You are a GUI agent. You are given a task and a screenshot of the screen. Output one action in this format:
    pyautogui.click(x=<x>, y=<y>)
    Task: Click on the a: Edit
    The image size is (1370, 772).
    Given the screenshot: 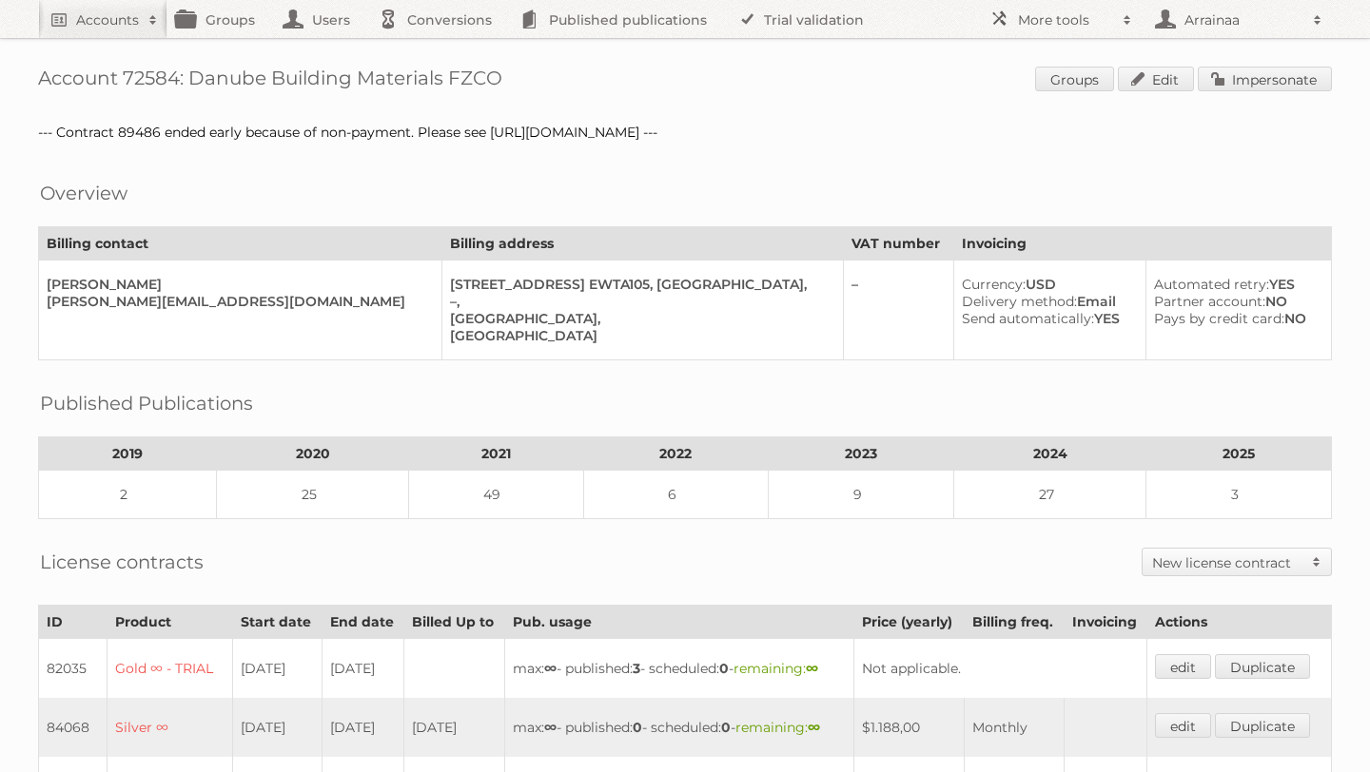 What is the action you would take?
    pyautogui.click(x=1156, y=79)
    